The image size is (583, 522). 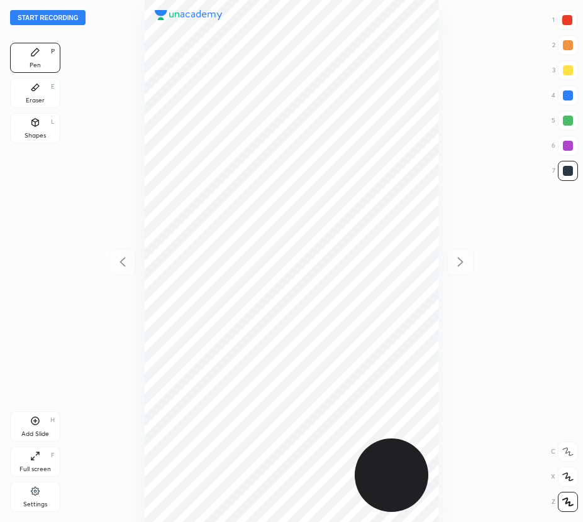 What do you see at coordinates (564, 96) in the screenshot?
I see `div: 4` at bounding box center [564, 96].